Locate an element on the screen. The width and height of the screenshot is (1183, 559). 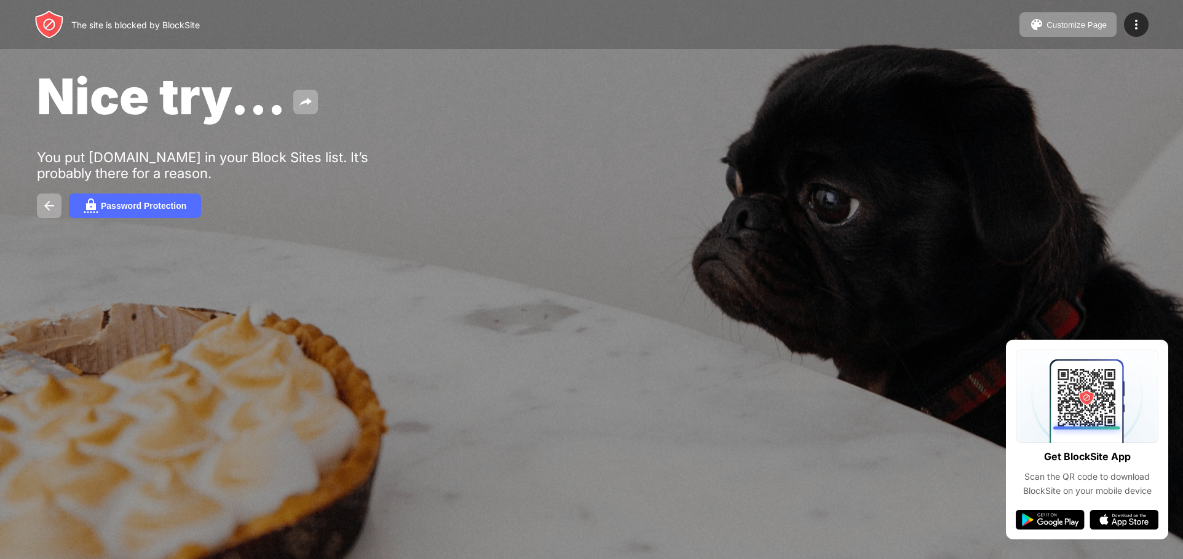
img: header-logo.svg is located at coordinates (49, 25).